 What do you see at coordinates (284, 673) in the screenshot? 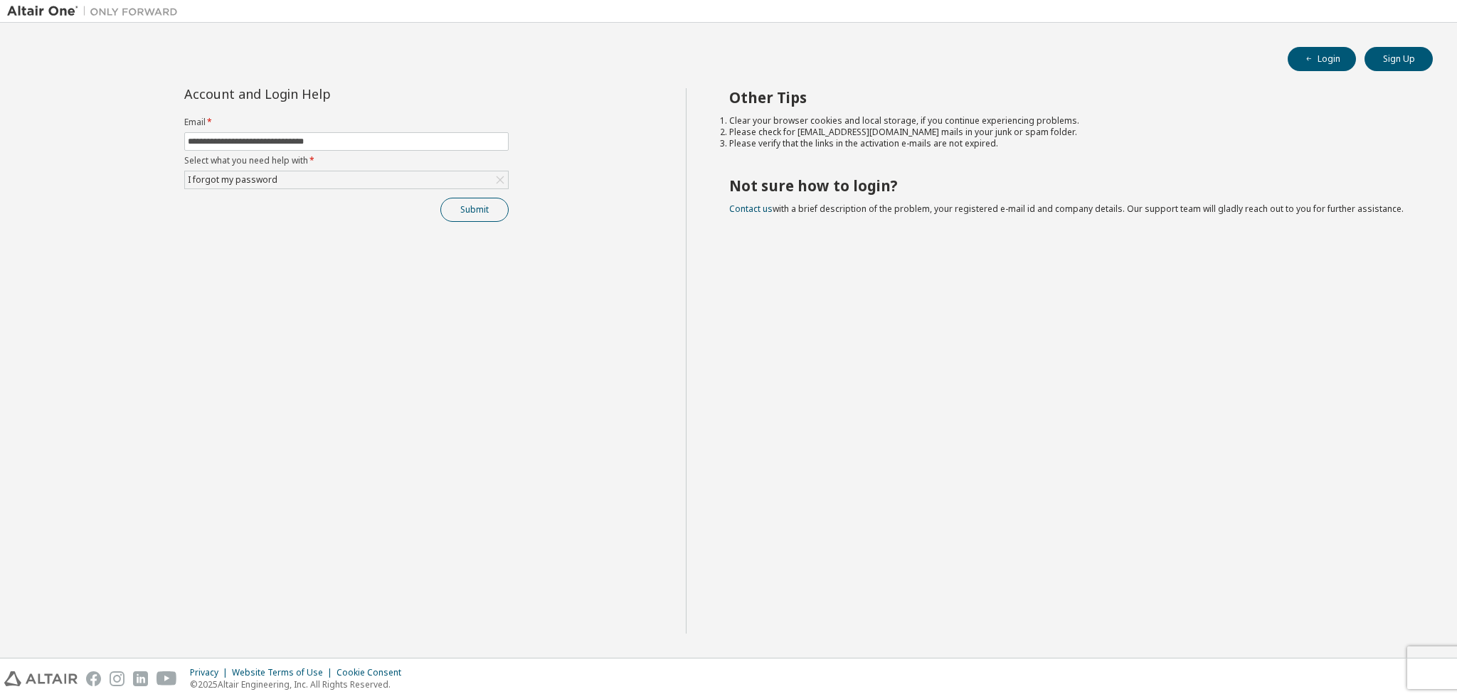
I see `div: Website Terms of Use` at bounding box center [284, 673].